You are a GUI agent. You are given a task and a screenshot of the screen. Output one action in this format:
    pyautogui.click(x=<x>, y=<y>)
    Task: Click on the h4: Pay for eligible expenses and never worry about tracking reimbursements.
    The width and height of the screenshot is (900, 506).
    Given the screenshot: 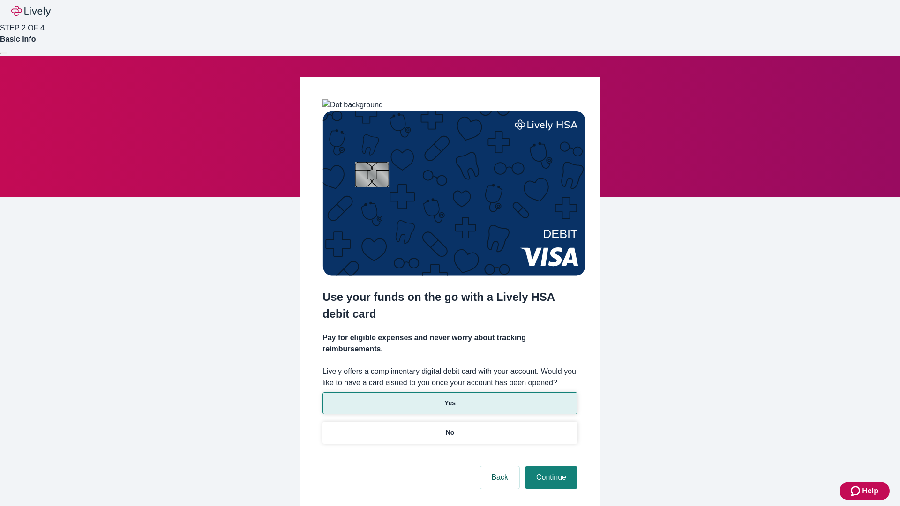 What is the action you would take?
    pyautogui.click(x=450, y=343)
    